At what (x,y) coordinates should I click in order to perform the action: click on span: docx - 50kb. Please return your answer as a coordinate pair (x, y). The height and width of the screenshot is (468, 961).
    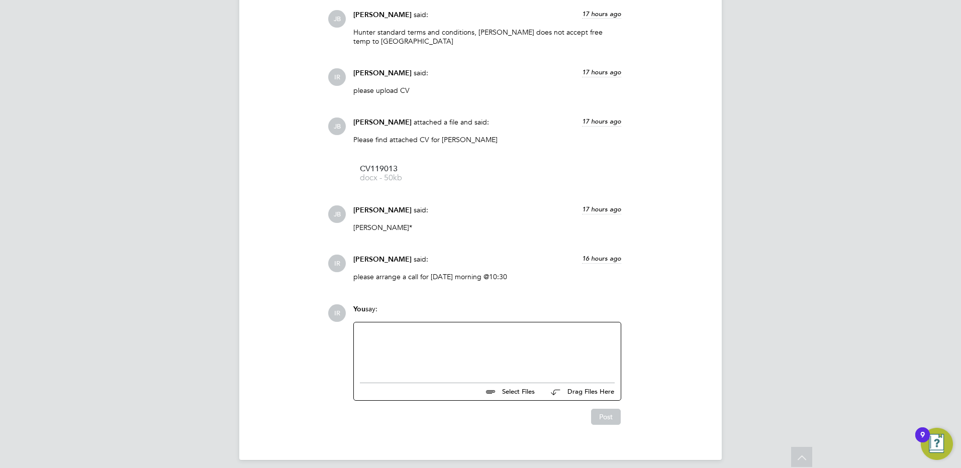
    Looking at the image, I should click on (400, 178).